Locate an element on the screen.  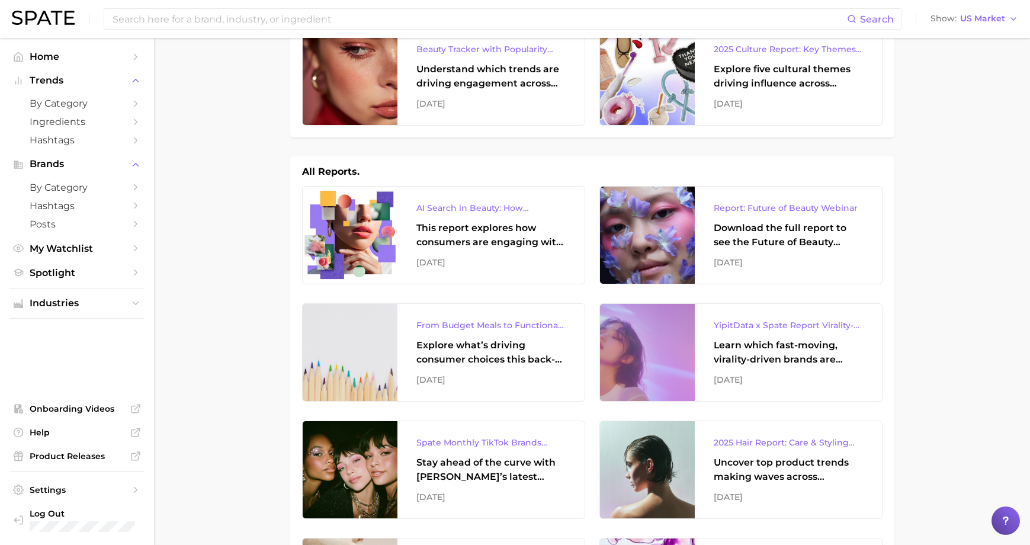
span: Onboarding Videos is located at coordinates (77, 409).